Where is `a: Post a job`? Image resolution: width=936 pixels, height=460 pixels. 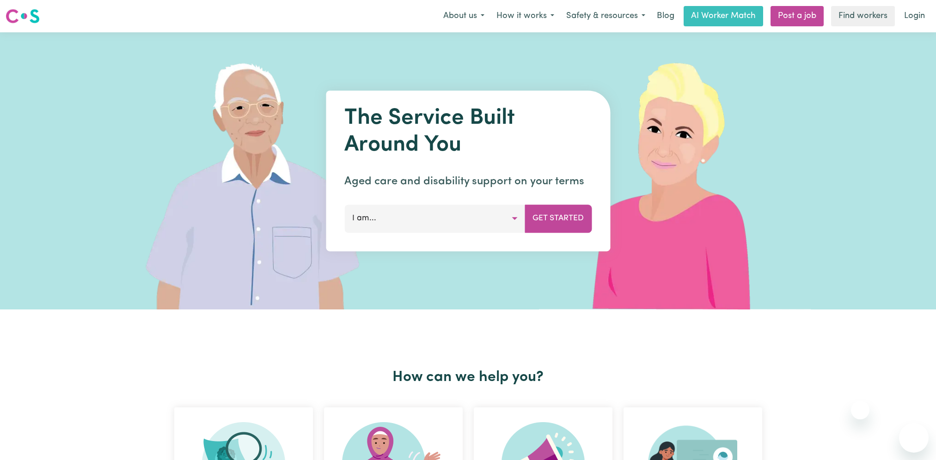
a: Post a job is located at coordinates (797, 16).